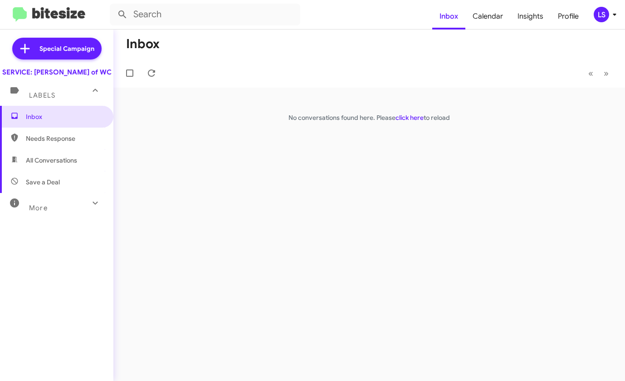 This screenshot has width=625, height=381. Describe the element at coordinates (530, 16) in the screenshot. I see `a: Insights` at that location.